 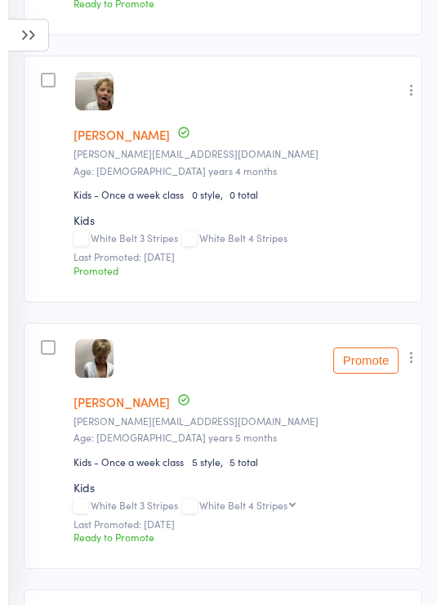 I want to click on span: 5 style, so click(x=211, y=461).